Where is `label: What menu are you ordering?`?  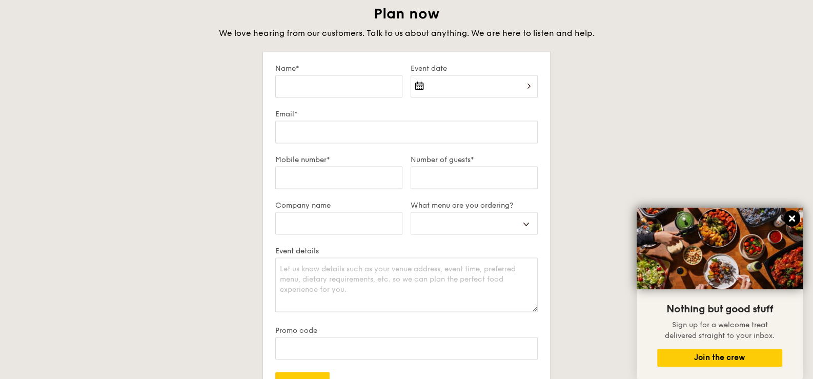 label: What menu are you ordering? is located at coordinates (474, 205).